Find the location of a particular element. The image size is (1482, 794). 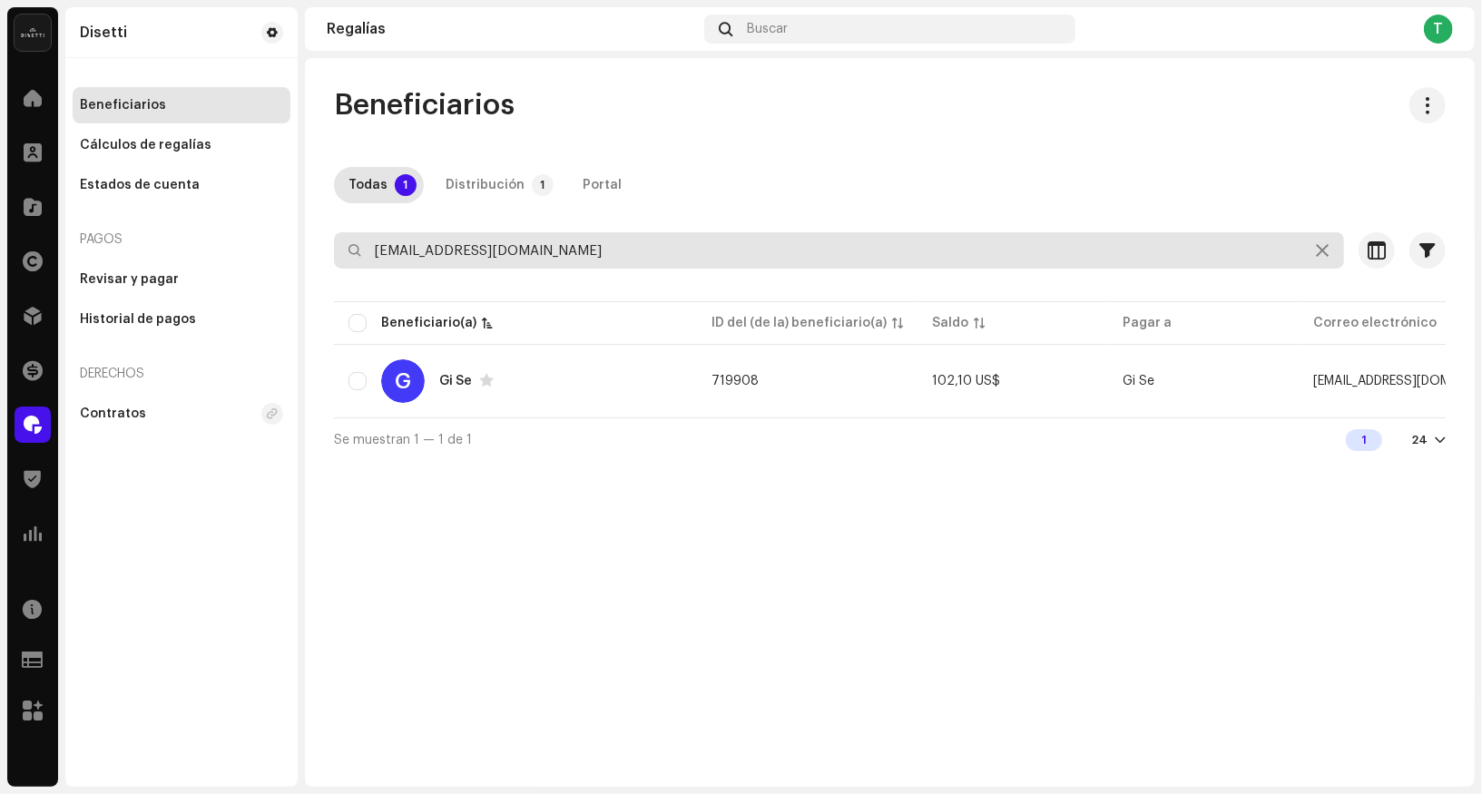

re-m-nav-item: Historial de pagos is located at coordinates (181, 319).